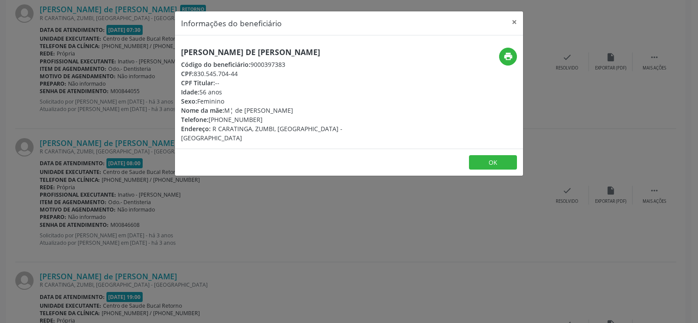 The height and width of the screenshot is (323, 698). I want to click on span: Sexo:, so click(189, 101).